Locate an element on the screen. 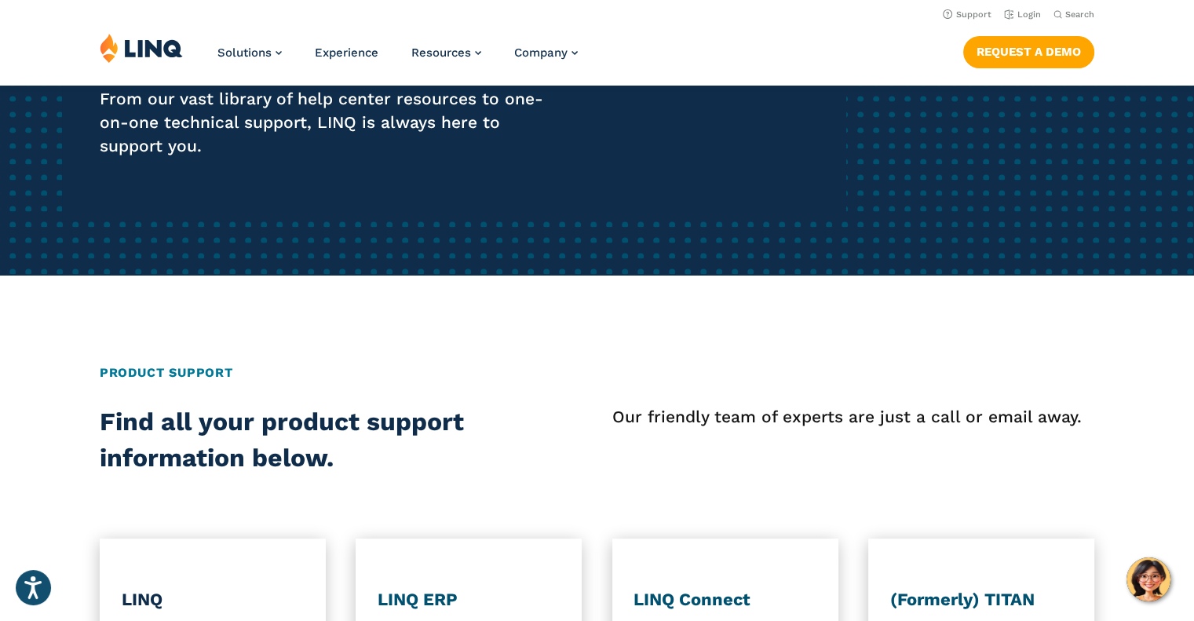  h3: (Formerly) TITAN is located at coordinates (981, 600).